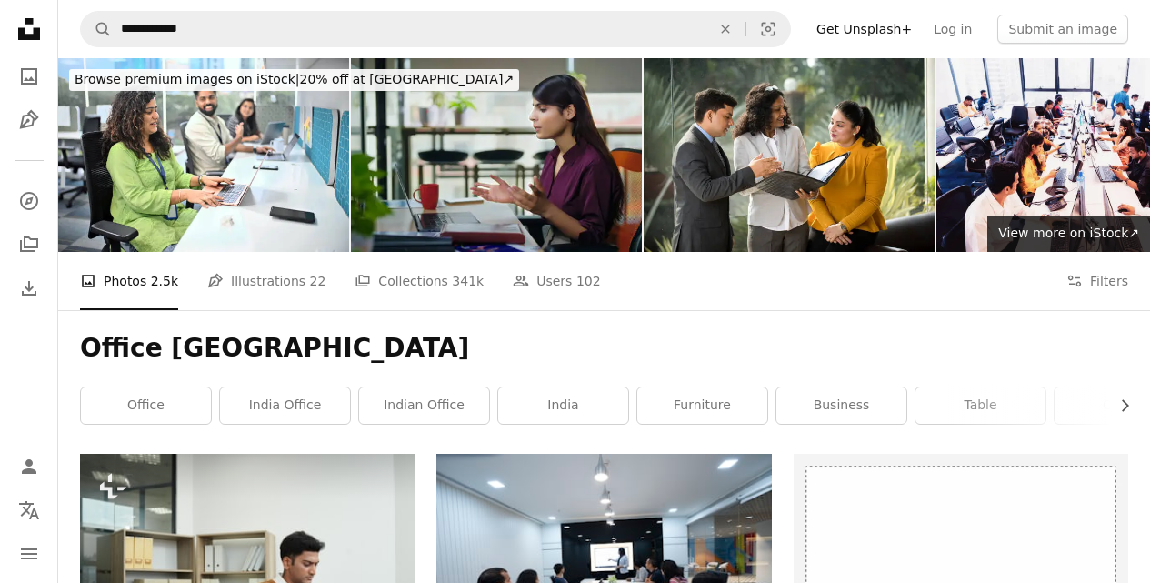 The width and height of the screenshot is (1150, 583). What do you see at coordinates (96, 29) in the screenshot?
I see `button: Search Unsplash` at bounding box center [96, 29].